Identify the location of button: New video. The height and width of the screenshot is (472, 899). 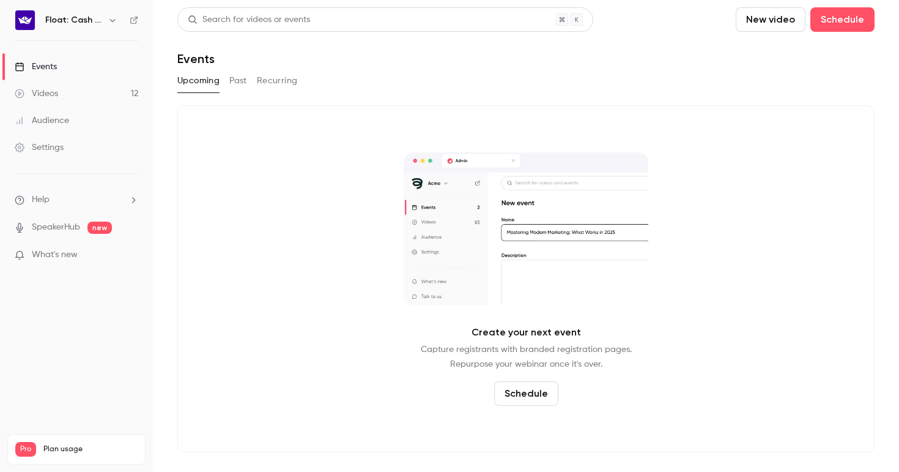
(771, 20).